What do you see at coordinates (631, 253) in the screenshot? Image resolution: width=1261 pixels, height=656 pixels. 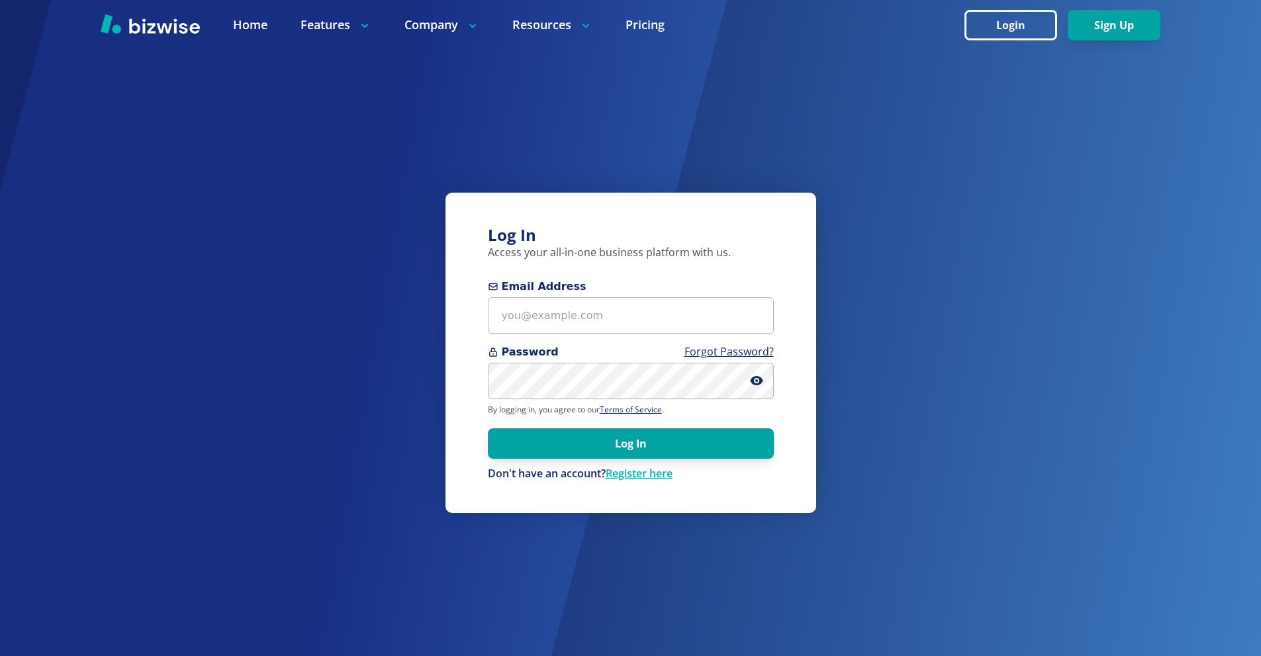 I see `p: Access your all-in-one business platform with us.` at bounding box center [631, 253].